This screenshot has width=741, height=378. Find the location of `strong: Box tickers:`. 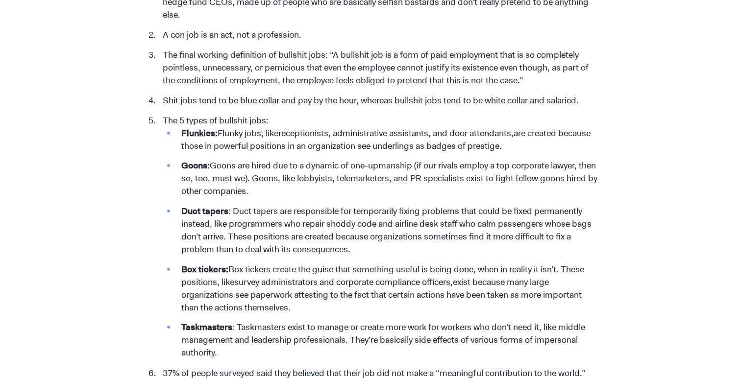

strong: Box tickers: is located at coordinates (205, 270).